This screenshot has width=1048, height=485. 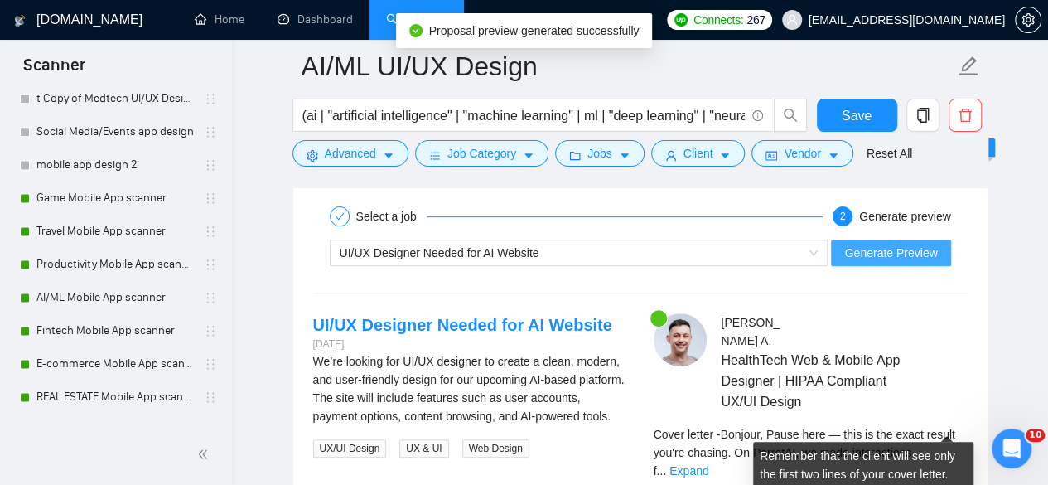 What do you see at coordinates (350, 448) in the screenshot?
I see `span: UX/UI Design` at bounding box center [350, 448].